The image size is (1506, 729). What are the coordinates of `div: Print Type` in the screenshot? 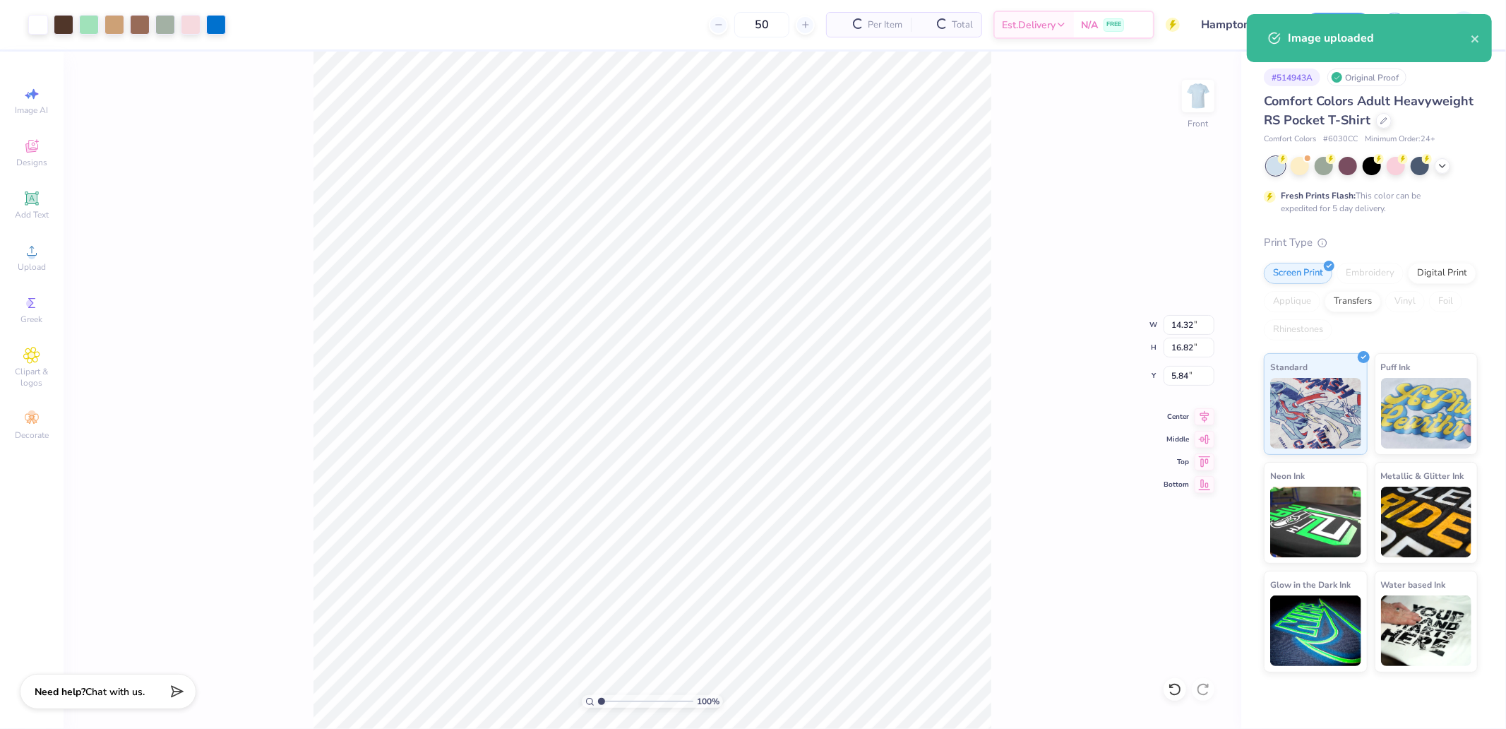 It's located at (1371, 242).